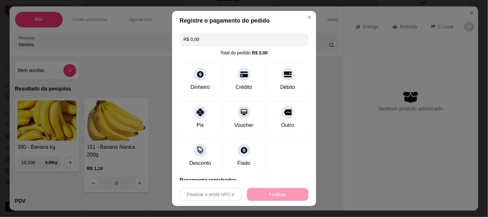 Image resolution: width=488 pixels, height=217 pixels. What do you see at coordinates (244, 39) in the screenshot?
I see `input: Ex.: hambúrguer de cordeiro` at bounding box center [244, 39].